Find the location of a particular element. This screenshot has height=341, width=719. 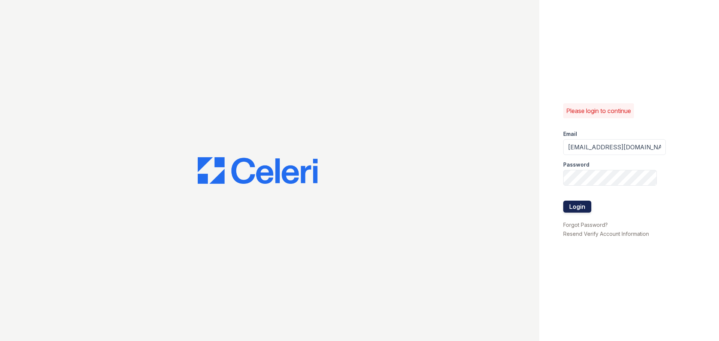

label: Password is located at coordinates (576, 165).